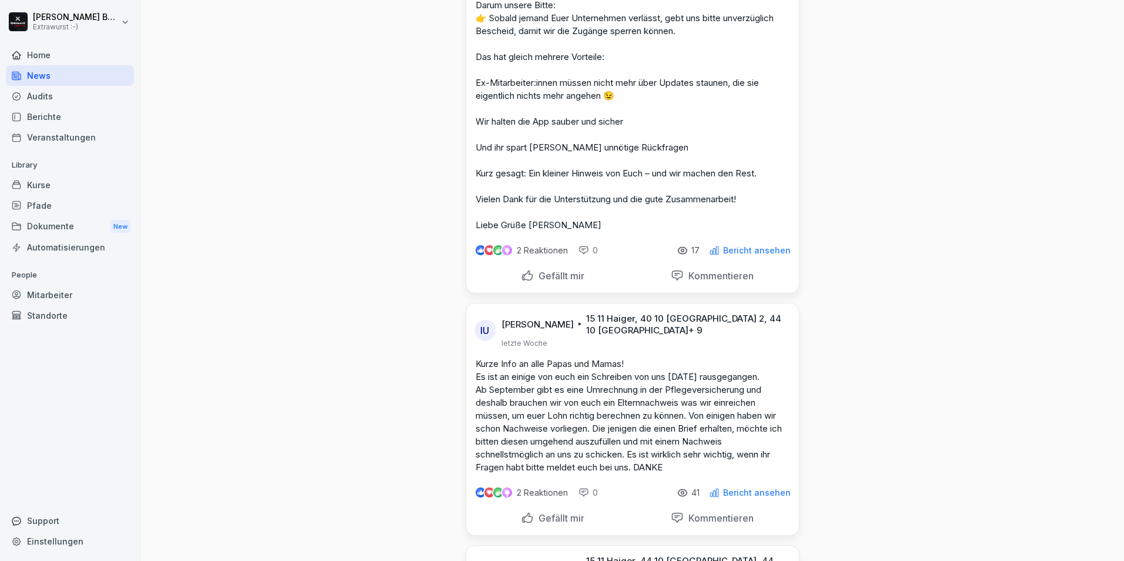 The image size is (1124, 561). Describe the element at coordinates (70, 185) in the screenshot. I see `a: Kurse` at that location.